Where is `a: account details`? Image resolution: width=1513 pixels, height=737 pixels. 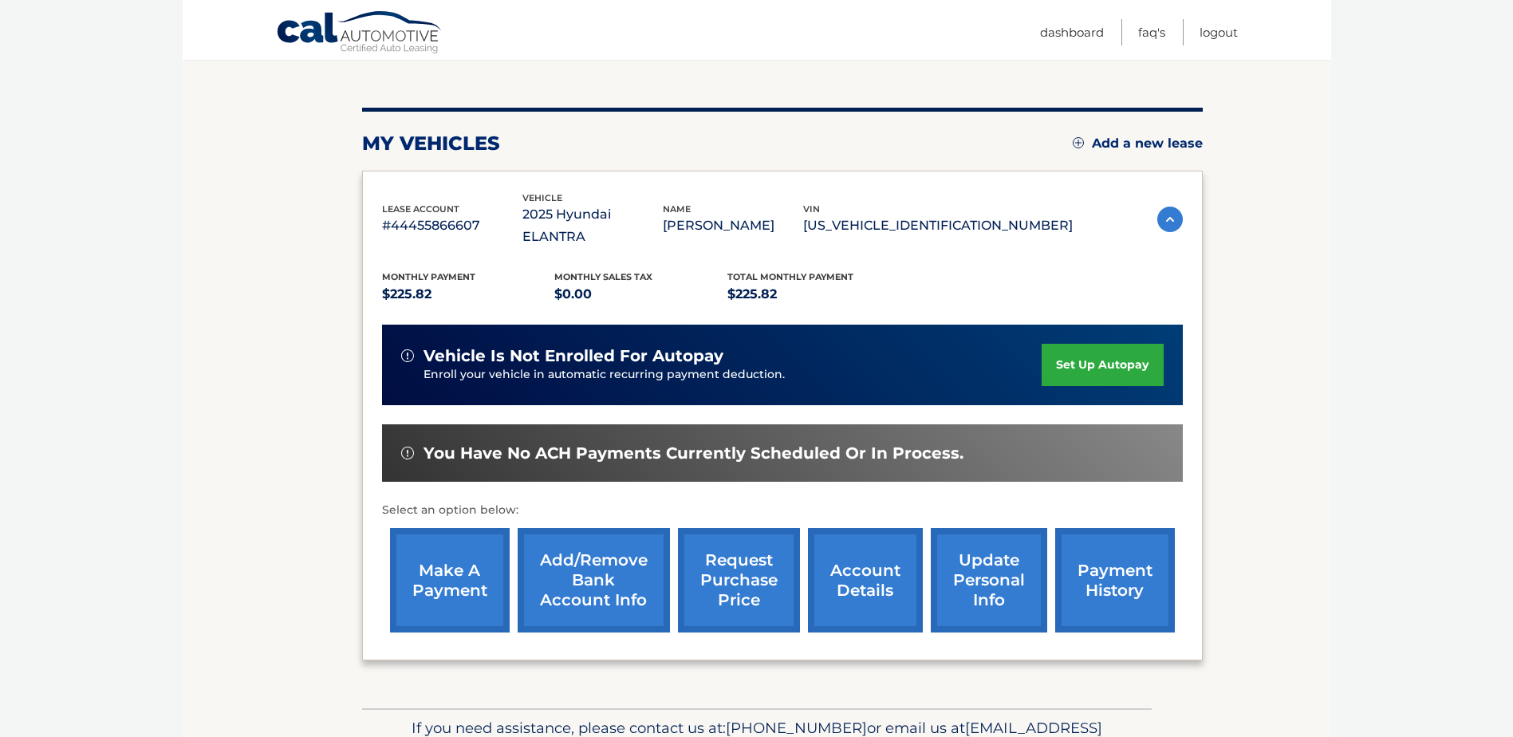 a: account details is located at coordinates (865, 580).